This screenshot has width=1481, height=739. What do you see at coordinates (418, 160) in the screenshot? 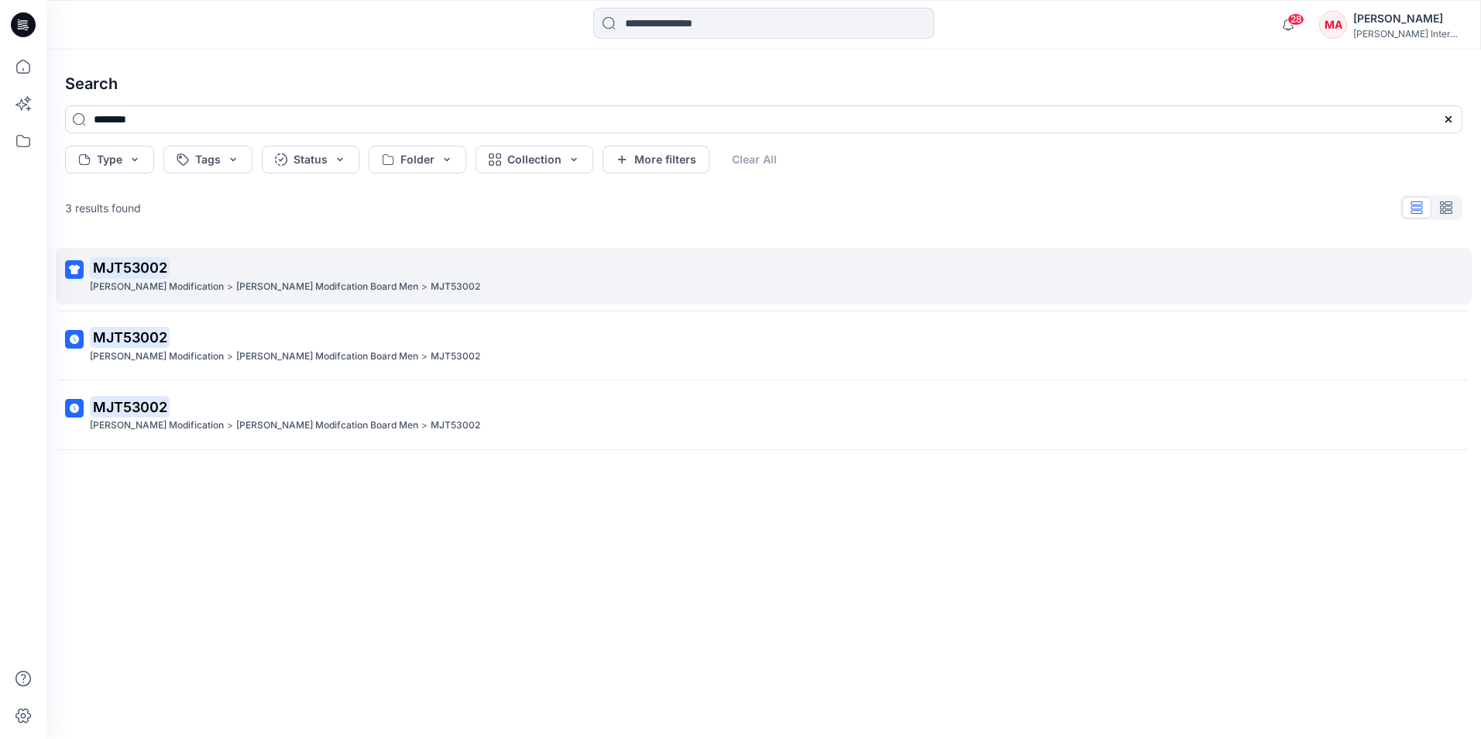
I see `button: Folder` at bounding box center [418, 160].